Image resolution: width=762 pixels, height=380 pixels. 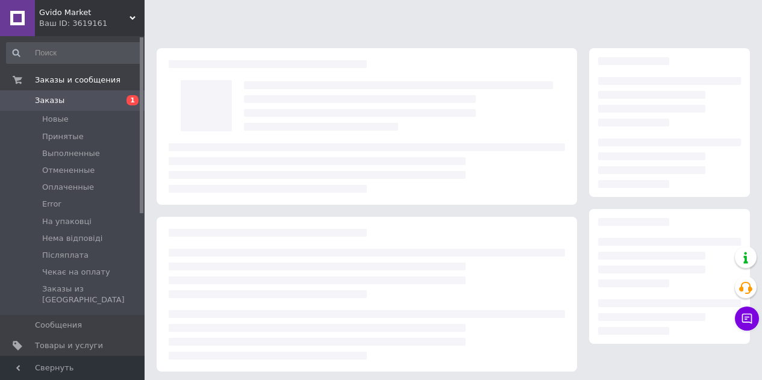 What do you see at coordinates (68, 171) in the screenshot?
I see `span: Отмененные` at bounding box center [68, 171].